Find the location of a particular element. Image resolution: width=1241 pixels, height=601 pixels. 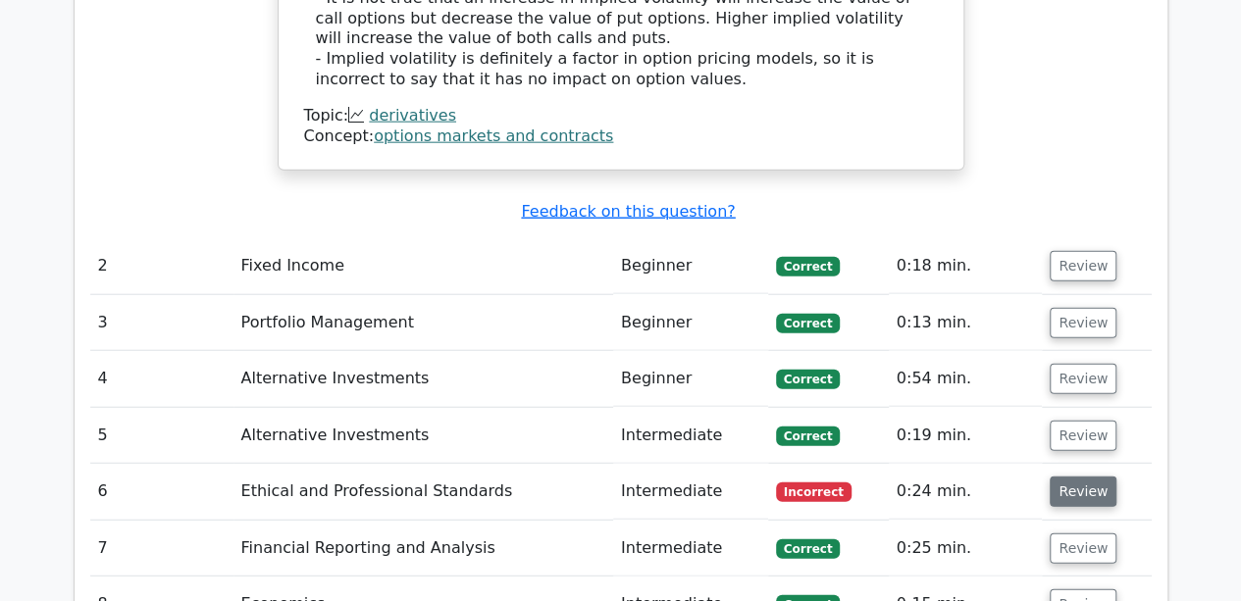

div: Topic: is located at coordinates (621, 116).